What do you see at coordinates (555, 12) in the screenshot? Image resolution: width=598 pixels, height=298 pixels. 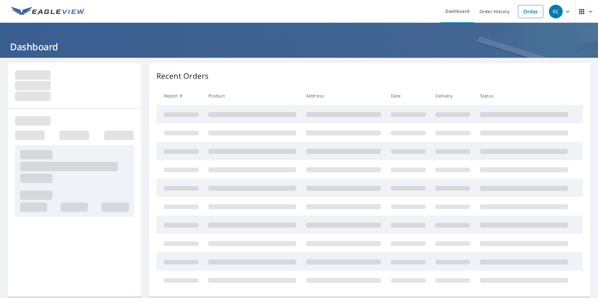 I see `div: RC` at bounding box center [555, 12].